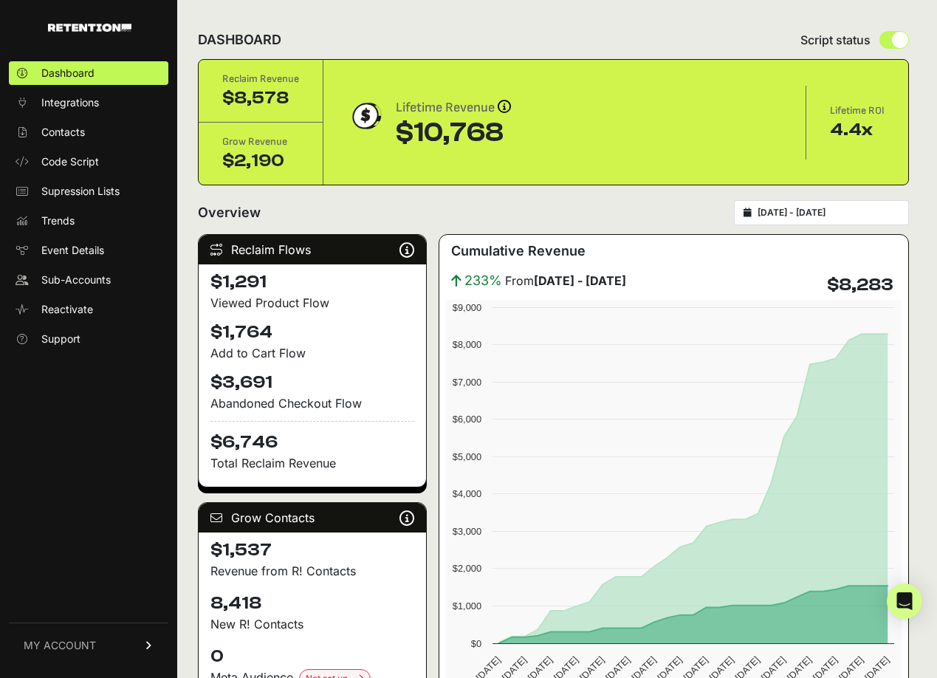 The height and width of the screenshot is (678, 937). I want to click on span: Reactivate, so click(67, 309).